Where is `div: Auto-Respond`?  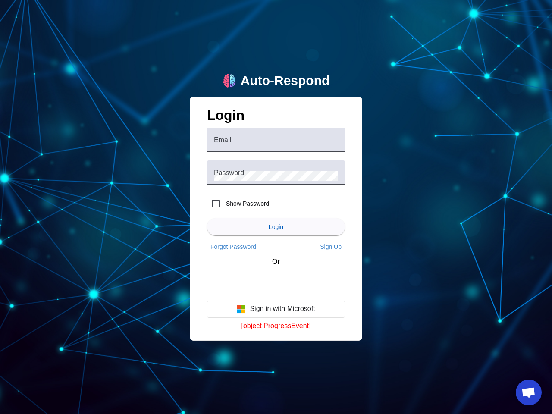
div: Auto-Respond is located at coordinates (285, 81).